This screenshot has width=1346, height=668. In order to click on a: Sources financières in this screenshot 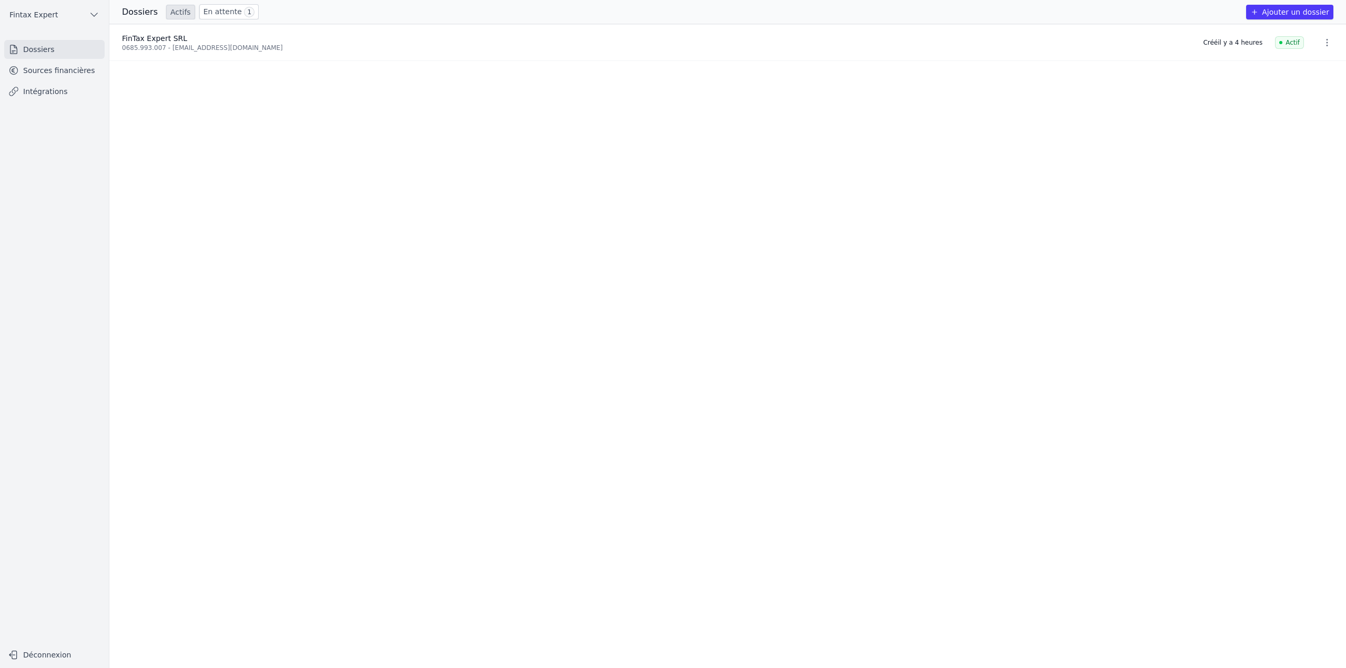, I will do `click(54, 70)`.